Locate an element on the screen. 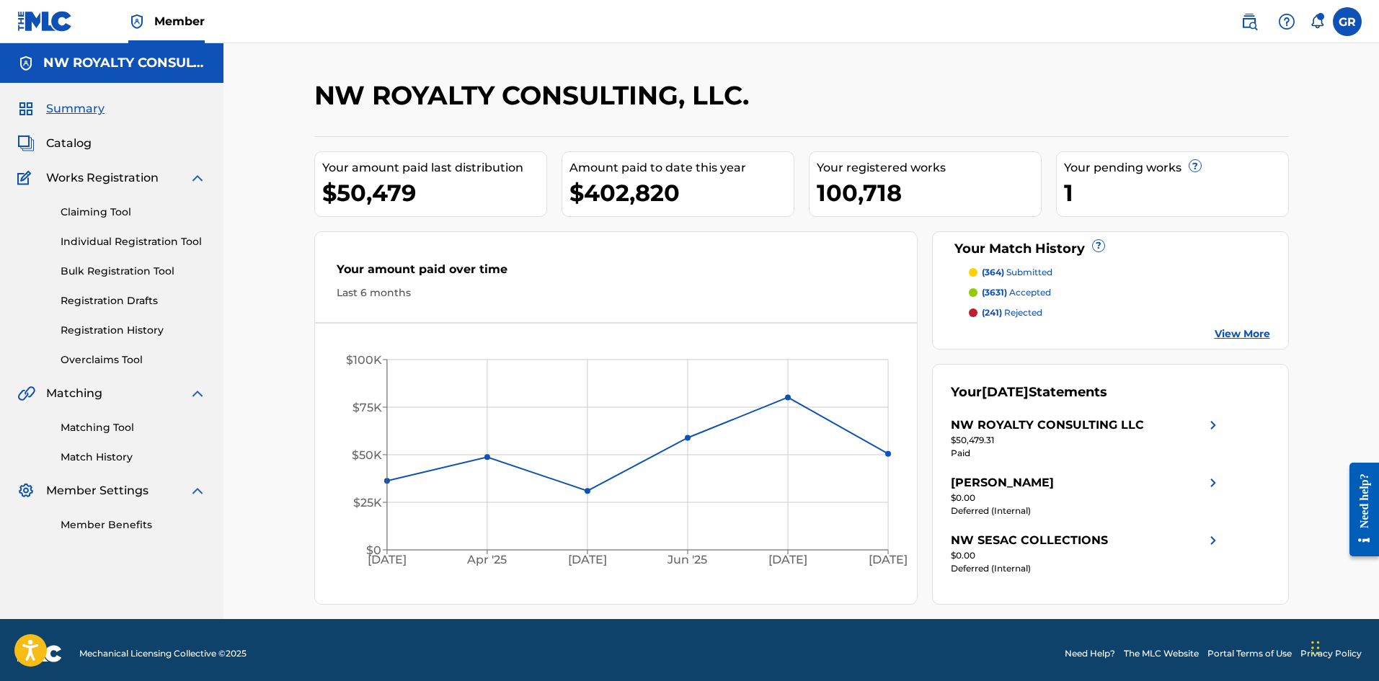  a: Matching Tool is located at coordinates (133, 428).